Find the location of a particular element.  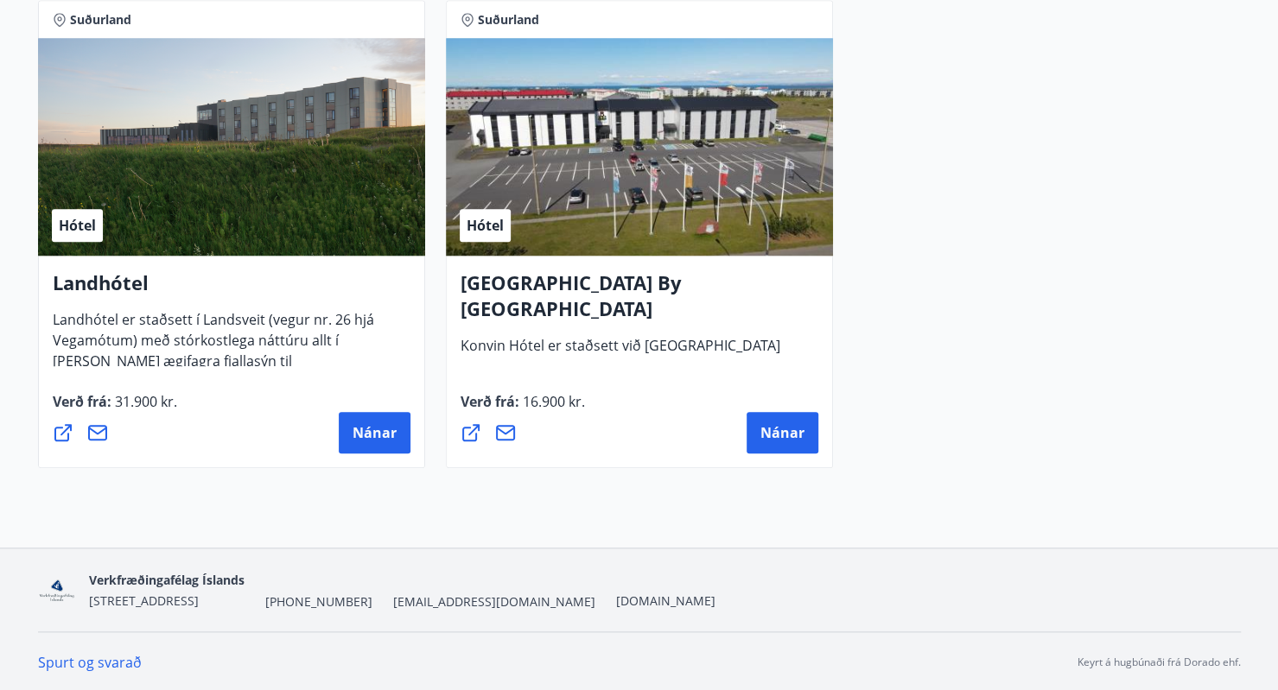

p: Keyrt á hugbúnaði frá Dorado ehf. is located at coordinates (1159, 663).